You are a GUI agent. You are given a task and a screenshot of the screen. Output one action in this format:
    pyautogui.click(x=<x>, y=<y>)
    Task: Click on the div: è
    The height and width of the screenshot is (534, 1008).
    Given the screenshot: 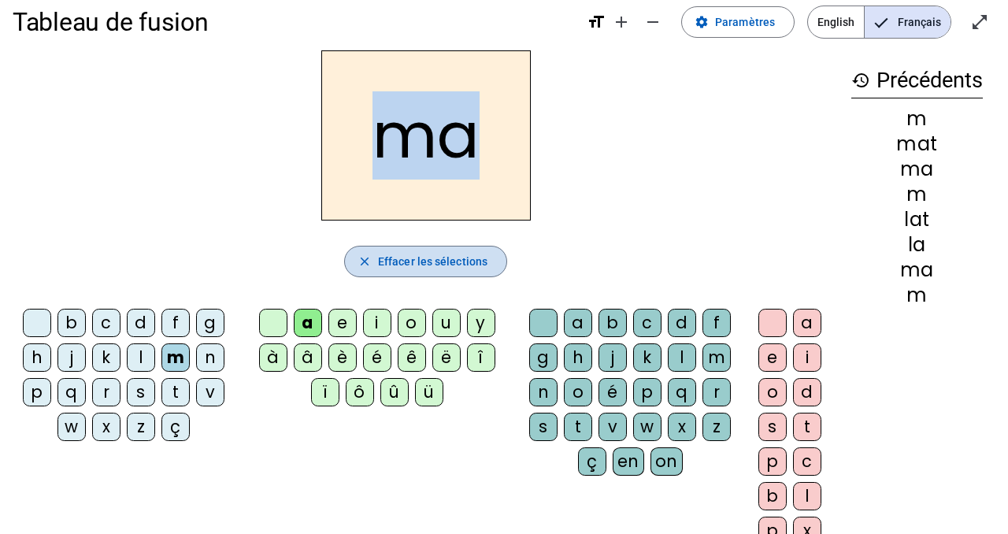 What is the action you would take?
    pyautogui.click(x=342, y=357)
    